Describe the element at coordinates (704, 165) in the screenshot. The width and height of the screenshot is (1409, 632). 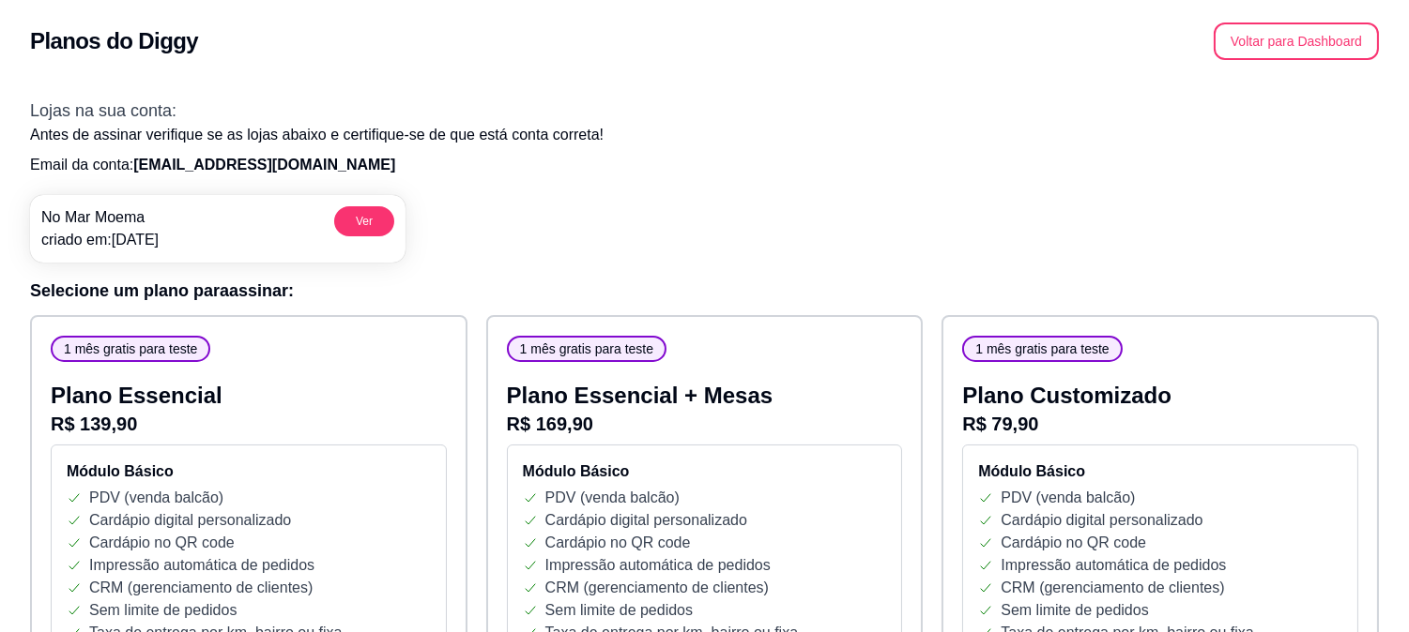
I see `p: Email da conta:` at that location.